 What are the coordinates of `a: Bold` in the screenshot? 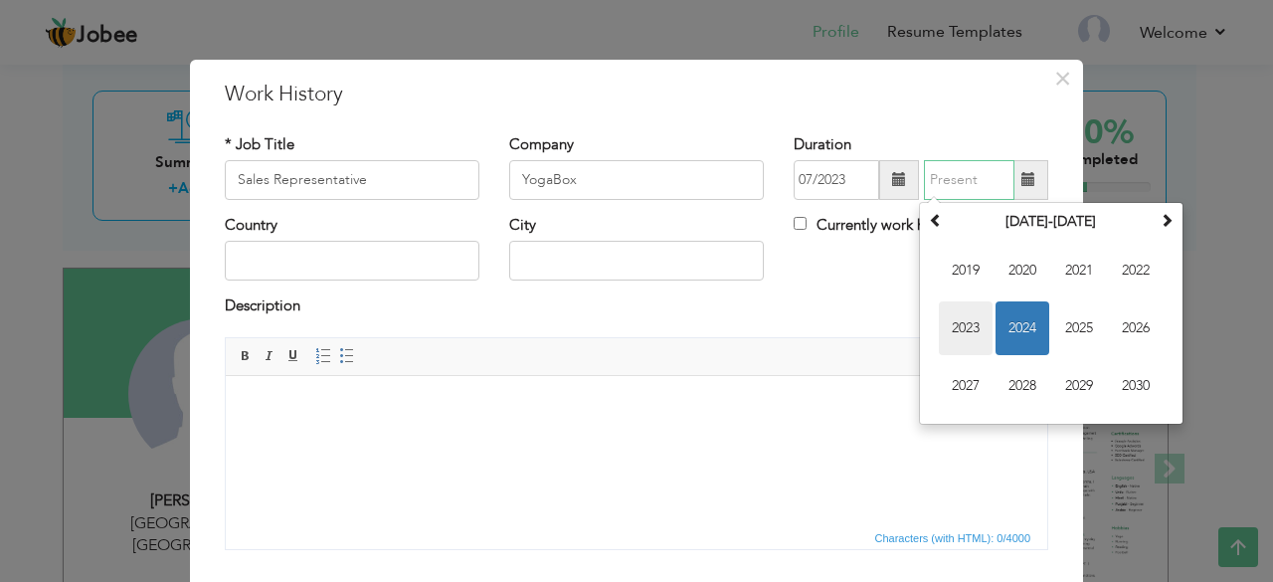 It's located at (246, 356).